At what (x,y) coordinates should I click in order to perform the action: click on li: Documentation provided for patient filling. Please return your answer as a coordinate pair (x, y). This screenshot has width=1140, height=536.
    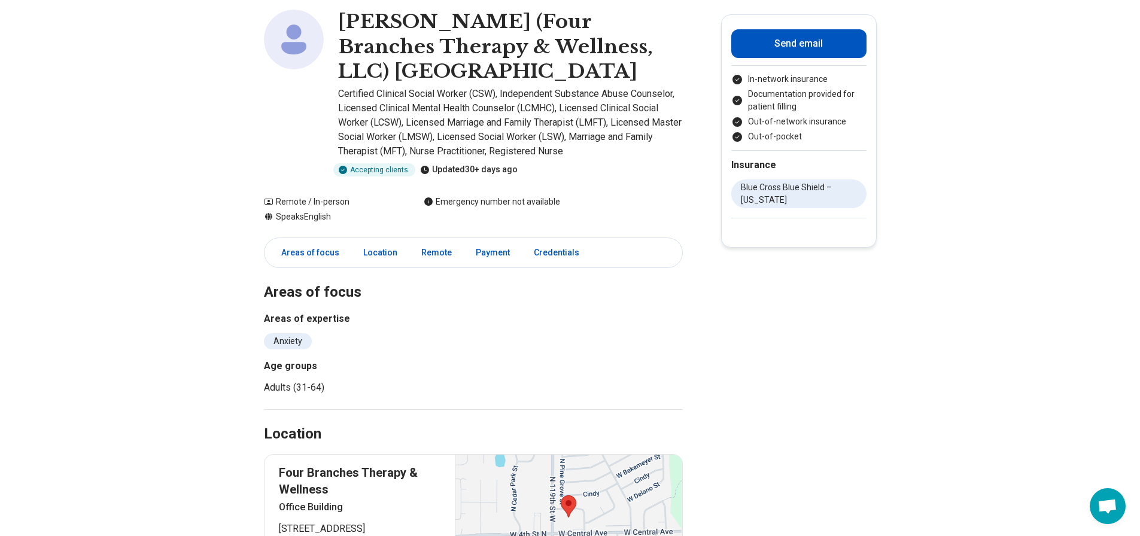
    Looking at the image, I should click on (799, 101).